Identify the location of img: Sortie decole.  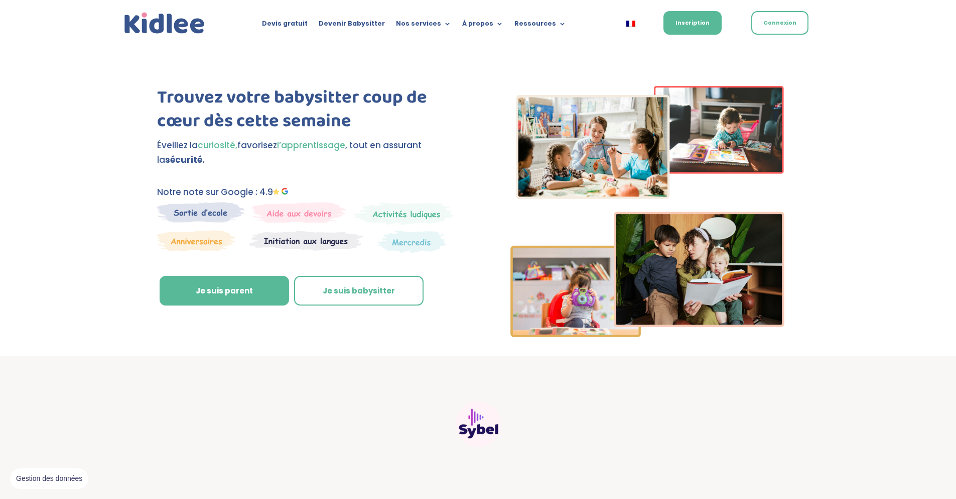
(201, 212).